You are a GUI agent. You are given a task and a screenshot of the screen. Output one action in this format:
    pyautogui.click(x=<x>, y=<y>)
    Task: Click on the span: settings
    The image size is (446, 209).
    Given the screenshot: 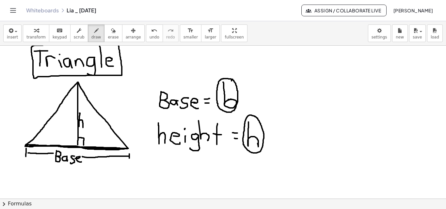 What is the action you would take?
    pyautogui.click(x=379, y=37)
    